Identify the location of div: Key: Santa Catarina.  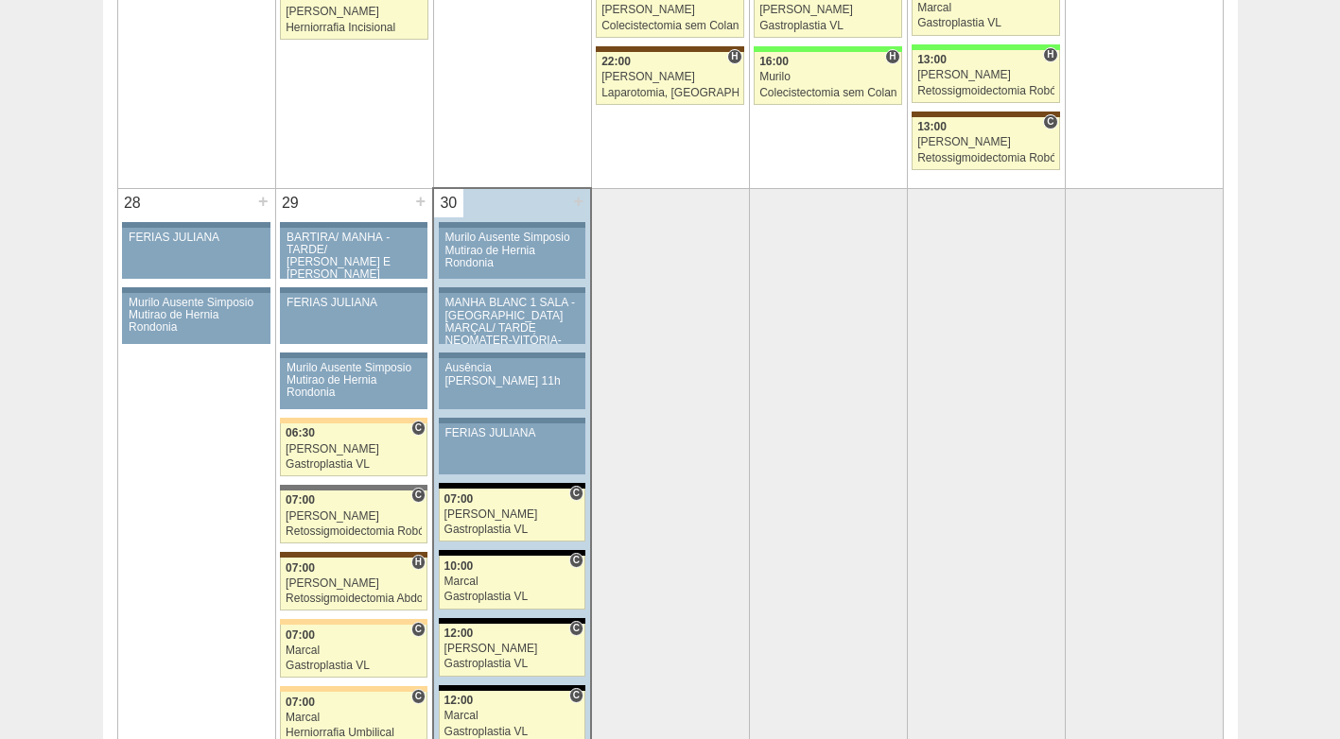
(354, 488).